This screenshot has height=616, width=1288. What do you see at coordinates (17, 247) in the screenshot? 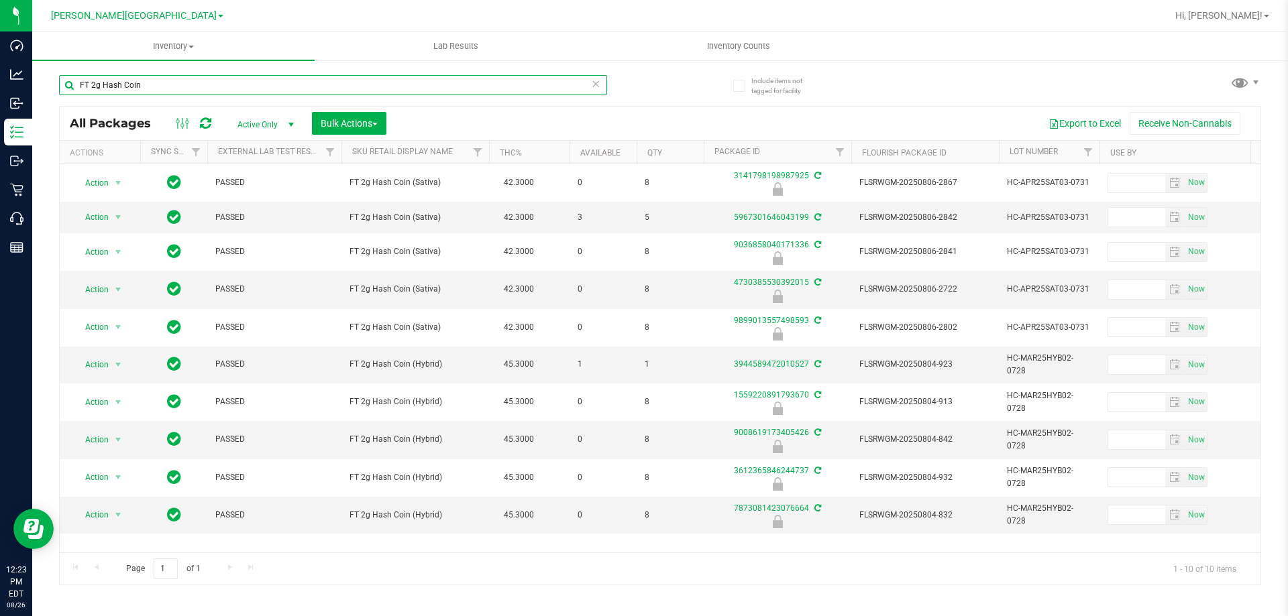
I see `inline-svg: Reports` at bounding box center [17, 247].